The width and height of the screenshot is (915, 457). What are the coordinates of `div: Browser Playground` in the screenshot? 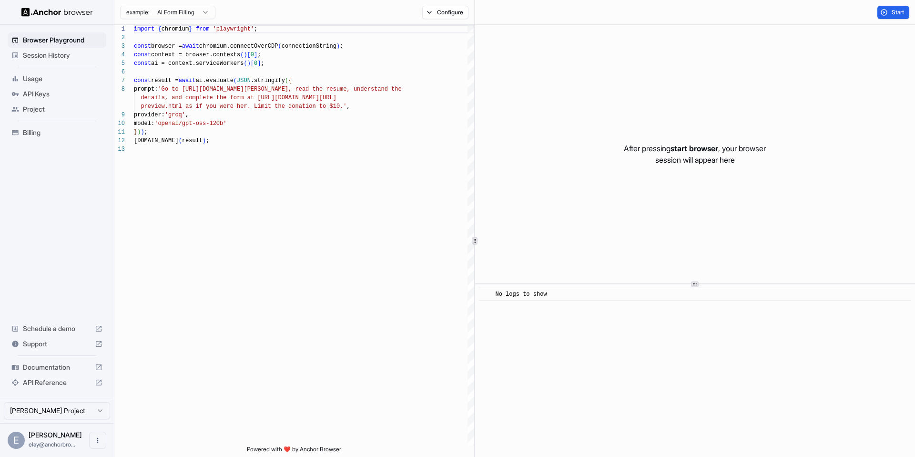 It's located at (57, 40).